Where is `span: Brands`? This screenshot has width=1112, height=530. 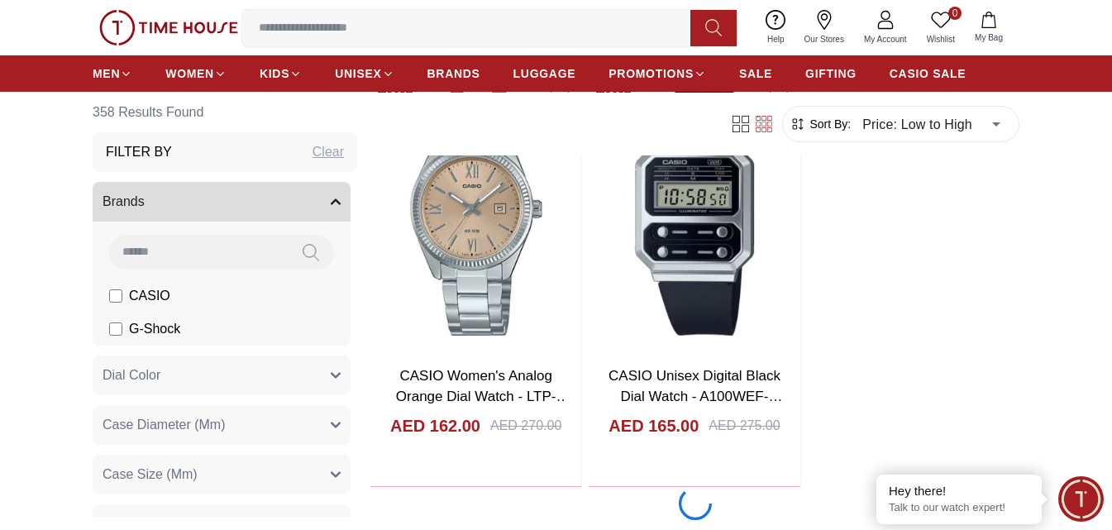
span: Brands is located at coordinates (123, 202).